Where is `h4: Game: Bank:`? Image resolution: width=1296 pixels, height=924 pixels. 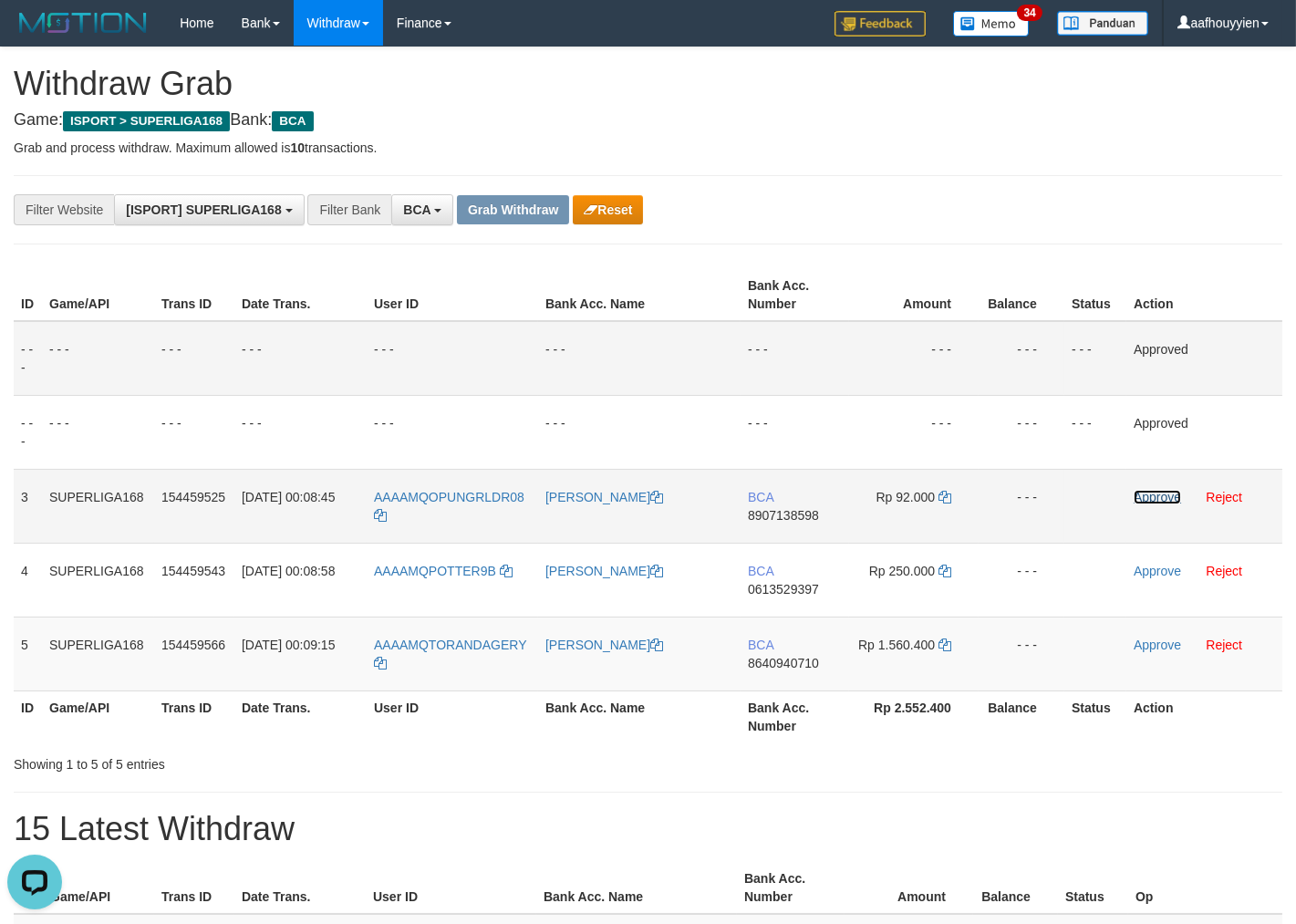
h4: Game: Bank: is located at coordinates (648, 120).